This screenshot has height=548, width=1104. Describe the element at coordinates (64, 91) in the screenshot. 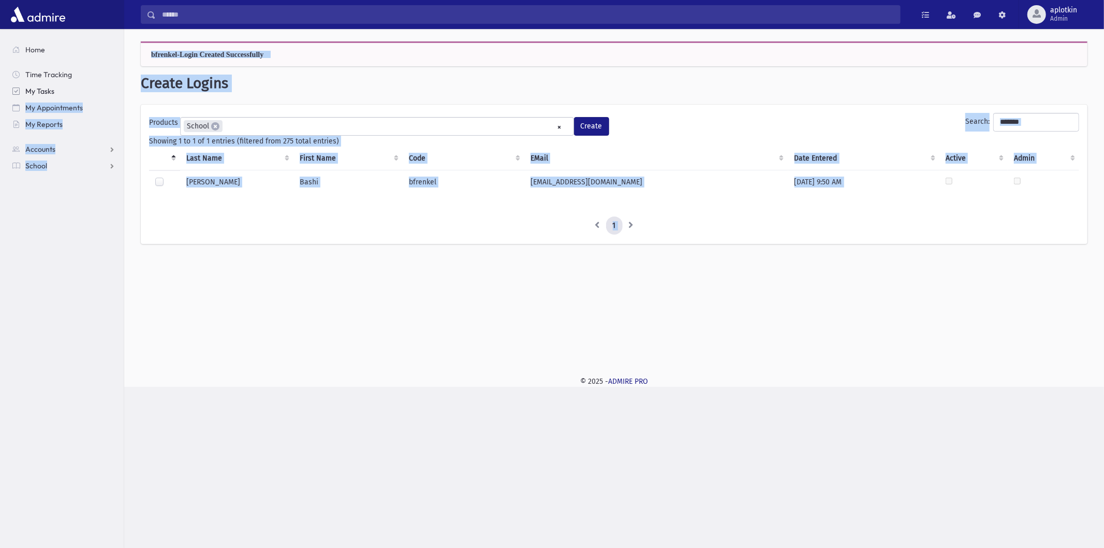

I see `a: My Tasks` at that location.